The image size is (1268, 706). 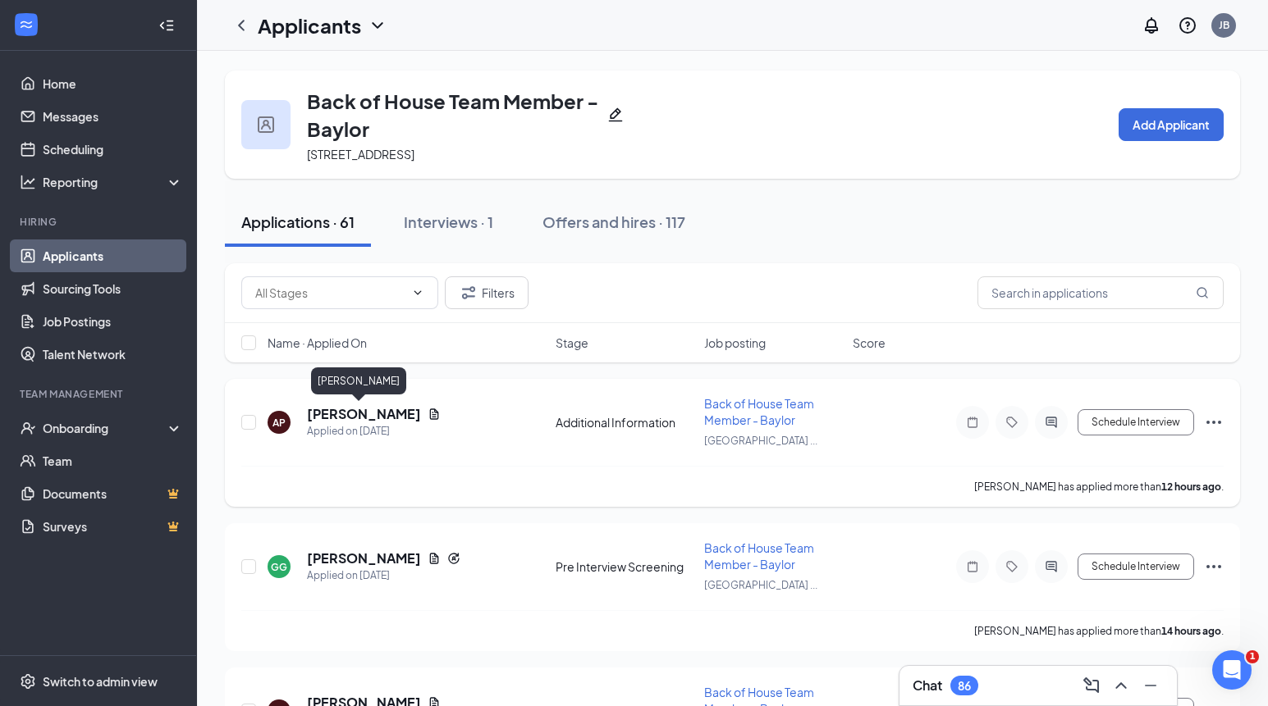 I want to click on svg: ChevronUp, so click(x=1121, y=686).